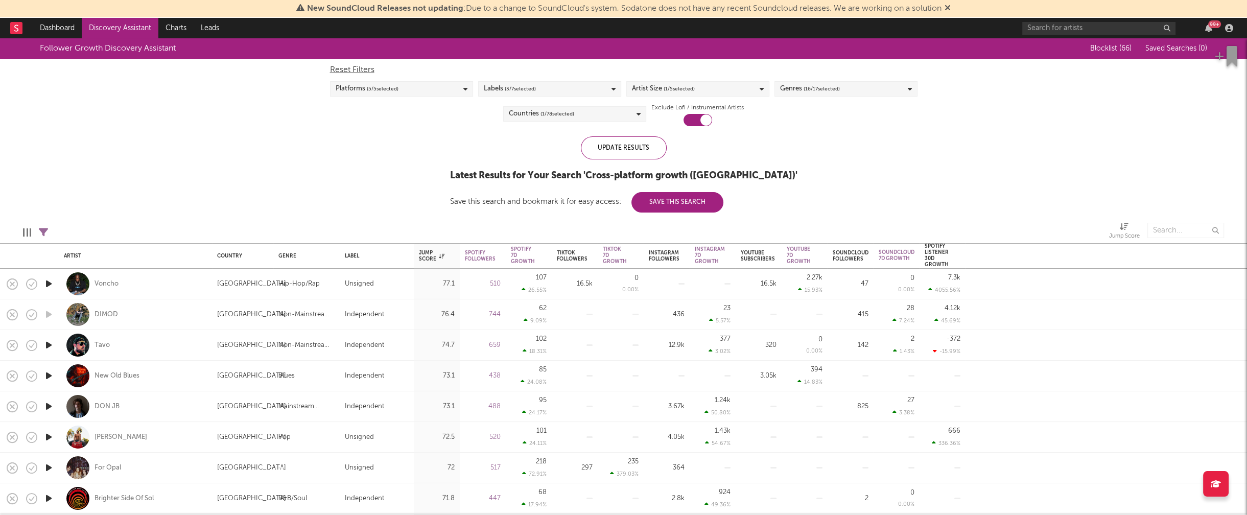  What do you see at coordinates (624, 474) in the screenshot?
I see `div: 379.03 %` at bounding box center [624, 474].